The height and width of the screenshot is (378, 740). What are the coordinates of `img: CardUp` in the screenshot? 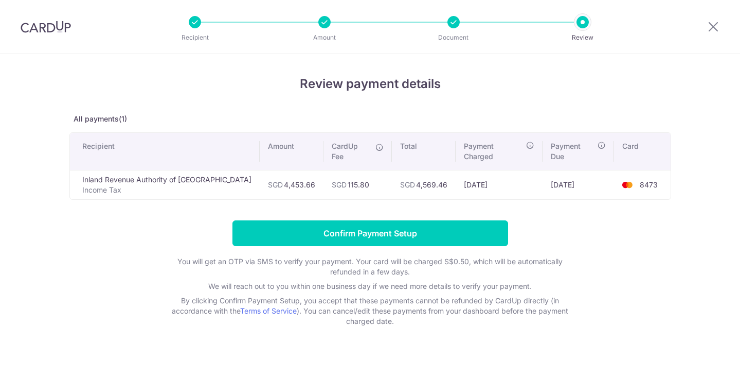 It's located at (46, 27).